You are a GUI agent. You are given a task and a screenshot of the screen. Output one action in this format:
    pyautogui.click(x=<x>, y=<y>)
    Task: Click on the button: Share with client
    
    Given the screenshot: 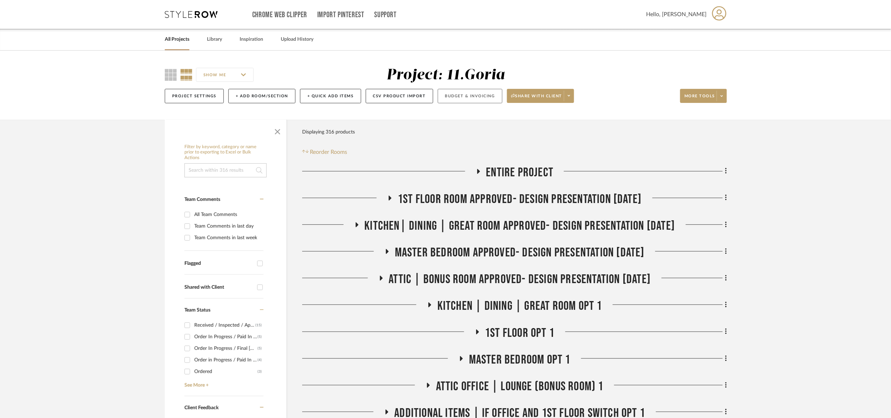 What is the action you would take?
    pyautogui.click(x=541, y=96)
    